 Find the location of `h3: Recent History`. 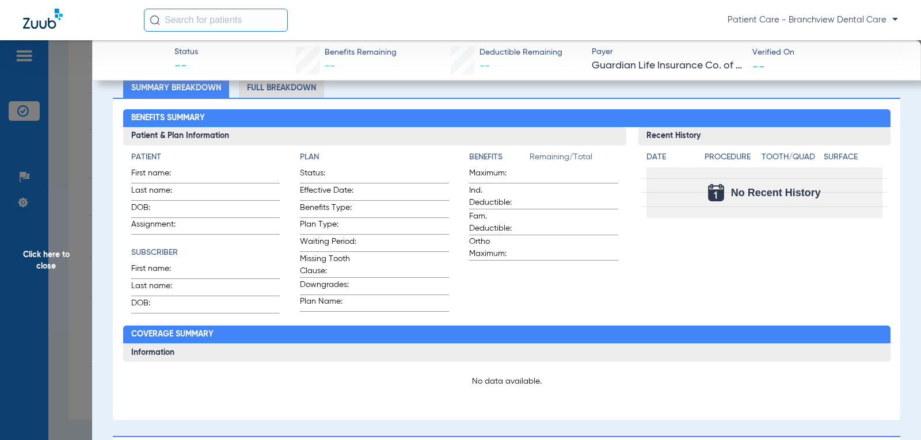

h3: Recent History is located at coordinates (764, 136).